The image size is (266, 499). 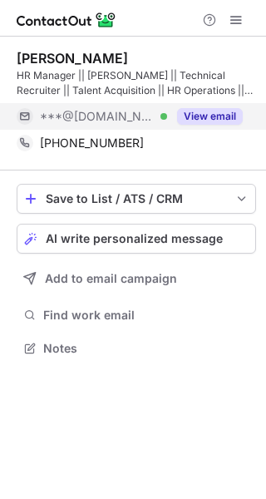 What do you see at coordinates (66, 20) in the screenshot?
I see `img: ContactOut v5.3.10` at bounding box center [66, 20].